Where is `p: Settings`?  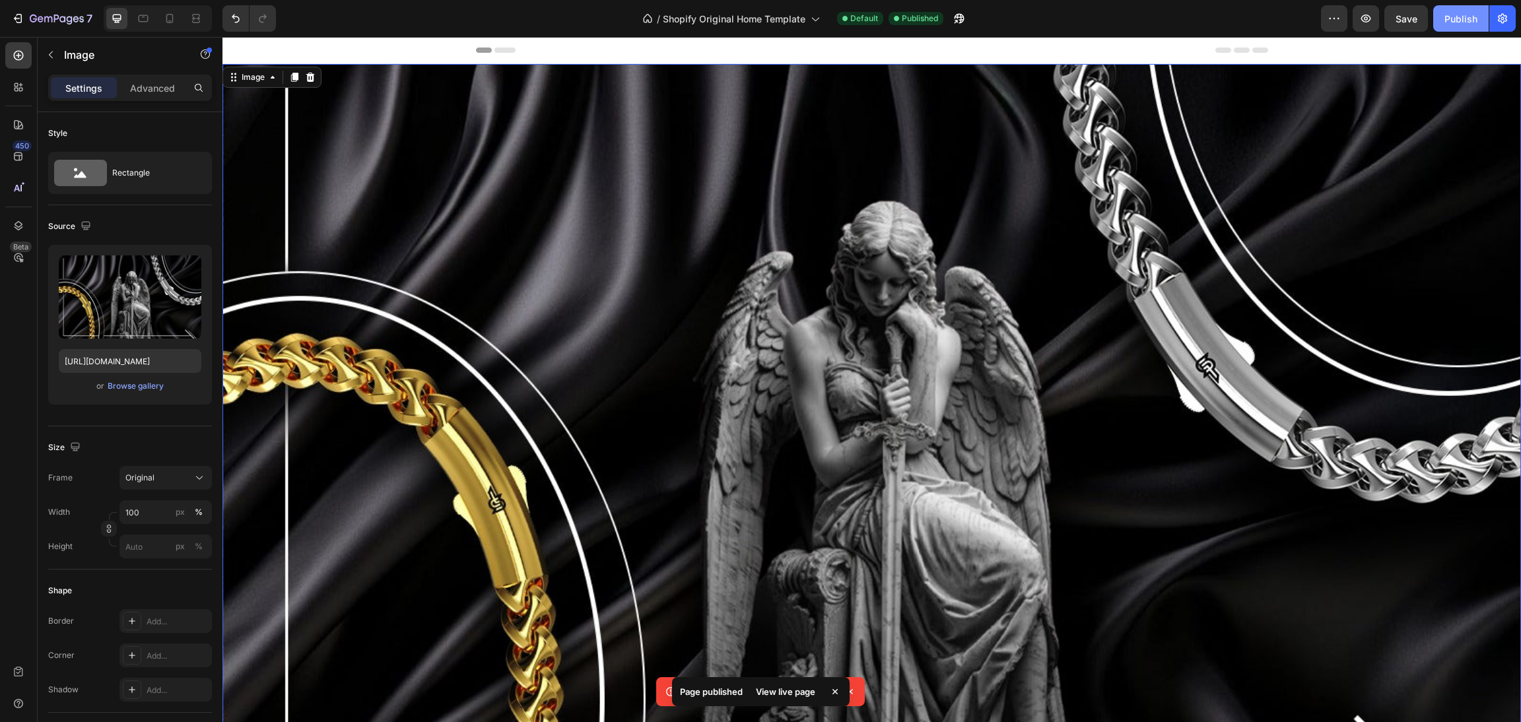 p: Settings is located at coordinates (84, 88).